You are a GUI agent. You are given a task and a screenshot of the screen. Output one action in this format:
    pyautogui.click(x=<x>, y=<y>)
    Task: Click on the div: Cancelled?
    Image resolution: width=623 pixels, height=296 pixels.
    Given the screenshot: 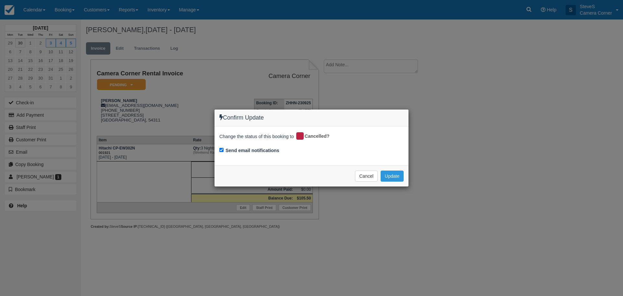 What is the action you would take?
    pyautogui.click(x=315, y=136)
    